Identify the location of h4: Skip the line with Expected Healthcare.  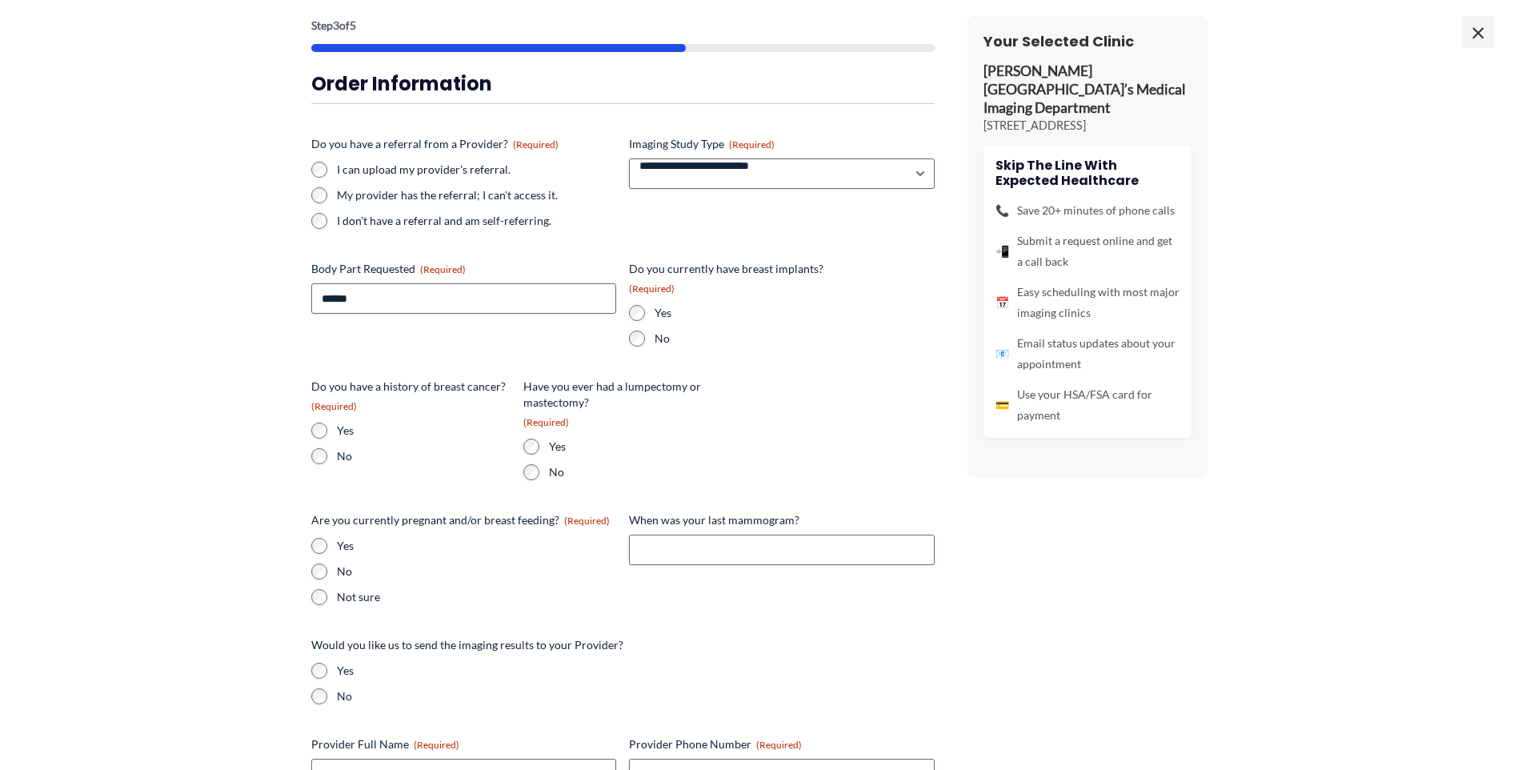
(1087, 173).